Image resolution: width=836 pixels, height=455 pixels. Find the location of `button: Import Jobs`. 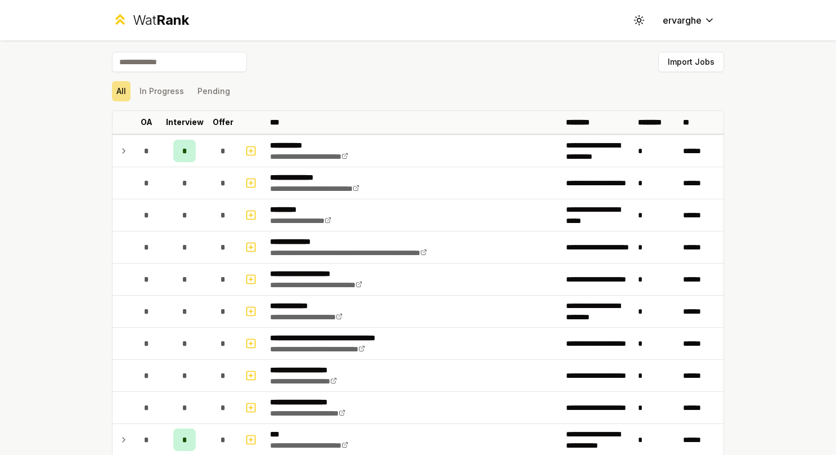

button: Import Jobs is located at coordinates (691, 62).